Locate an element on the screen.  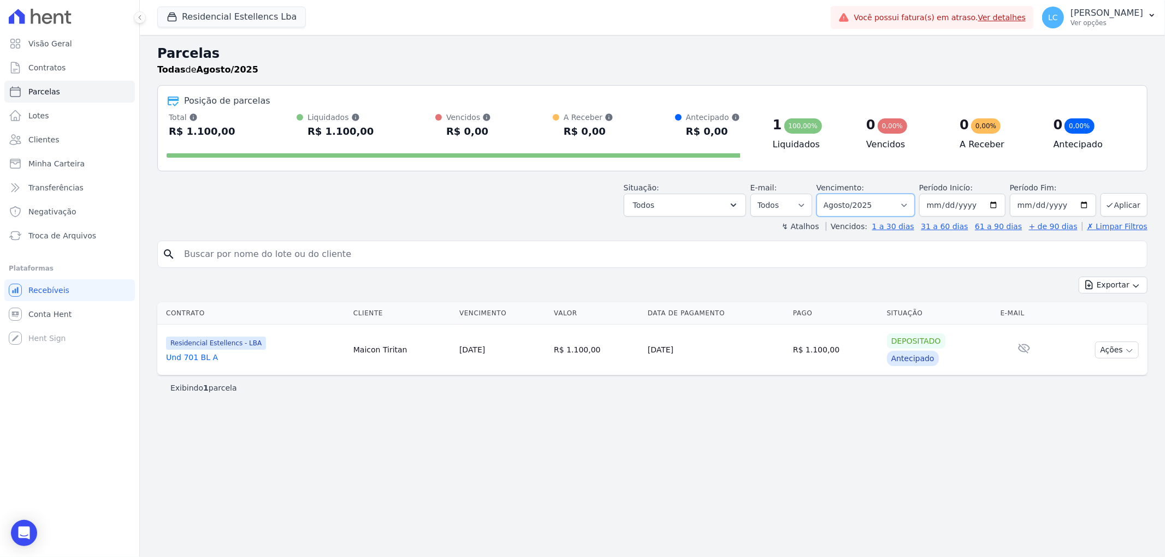
a: Ver detalhes is located at coordinates (1002, 17).